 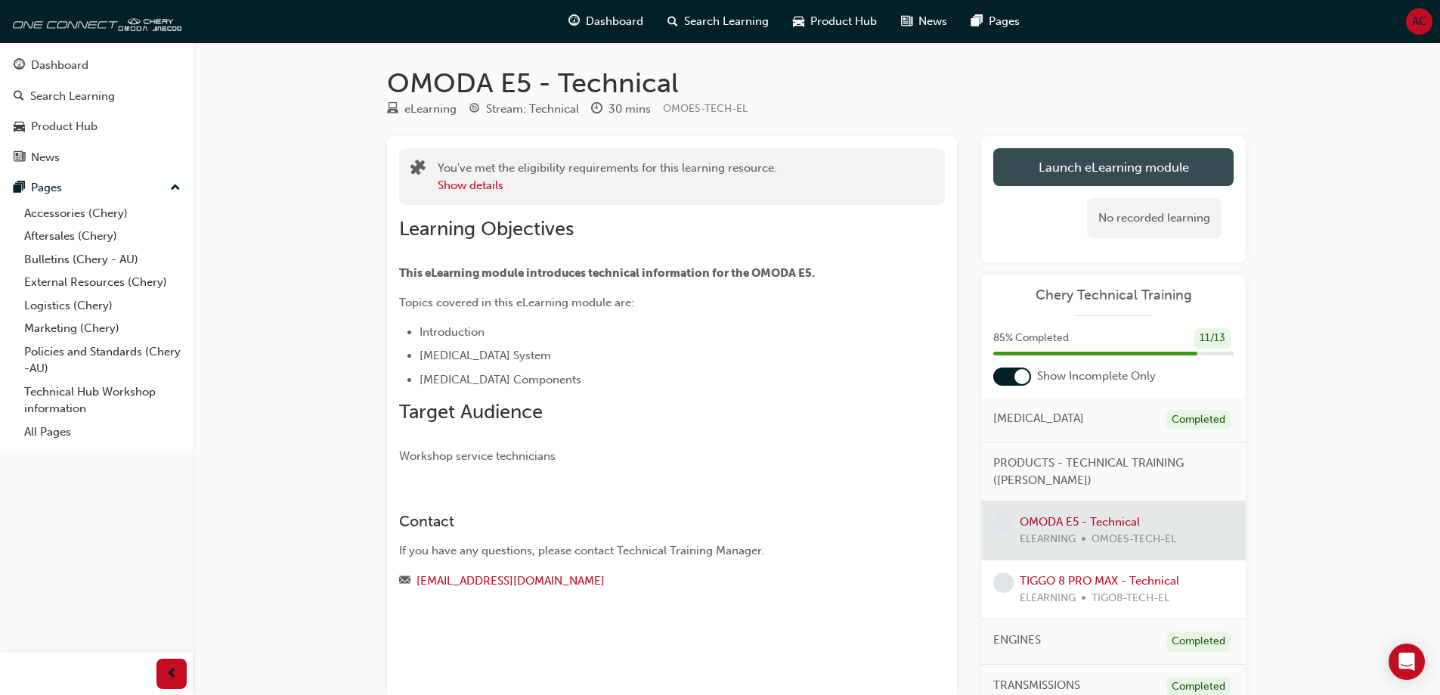 What do you see at coordinates (73, 96) in the screenshot?
I see `div: Search Learning` at bounding box center [73, 96].